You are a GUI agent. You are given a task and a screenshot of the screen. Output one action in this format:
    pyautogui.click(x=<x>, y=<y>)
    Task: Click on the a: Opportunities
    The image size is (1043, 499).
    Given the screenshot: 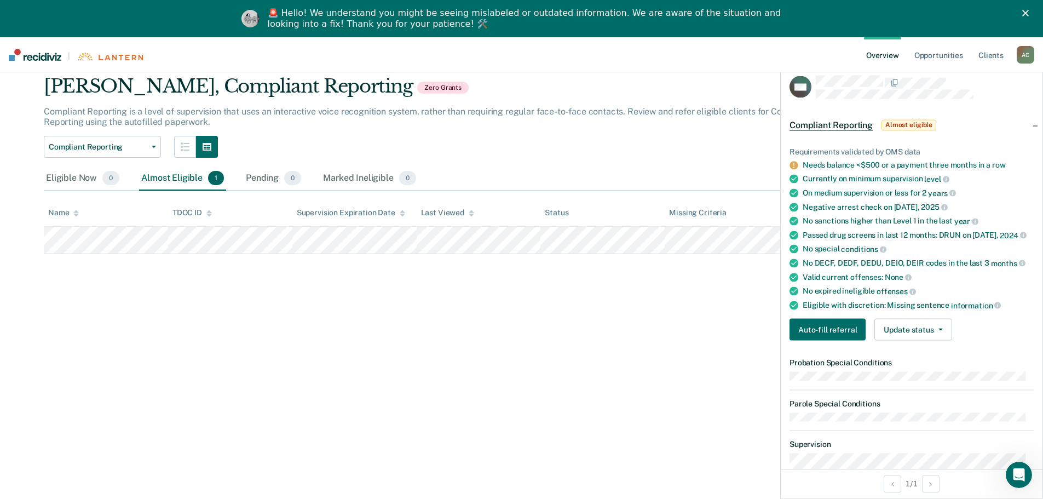 What is the action you would take?
    pyautogui.click(x=938, y=55)
    